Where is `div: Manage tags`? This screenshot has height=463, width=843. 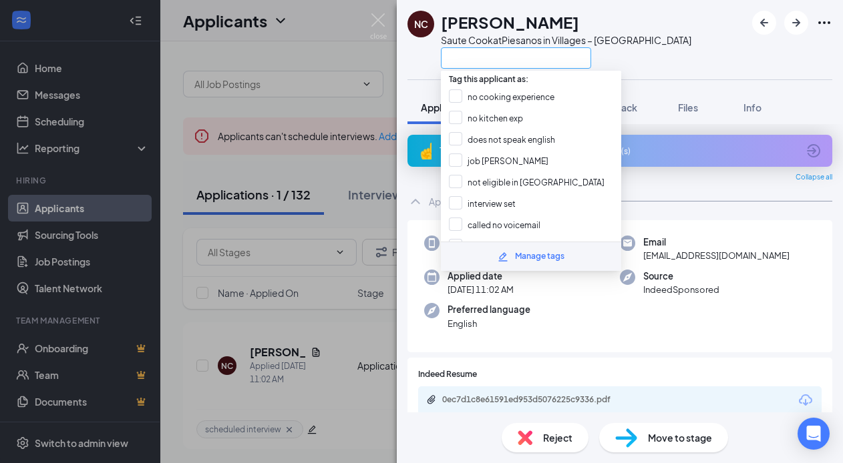 div: Manage tags is located at coordinates (539, 256).